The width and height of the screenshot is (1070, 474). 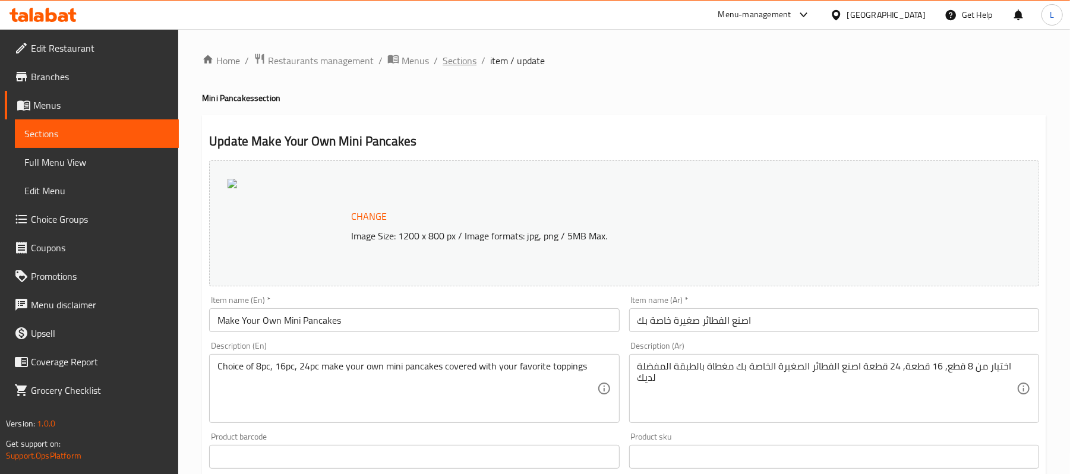 I want to click on input: Enter name Ar, so click(x=834, y=320).